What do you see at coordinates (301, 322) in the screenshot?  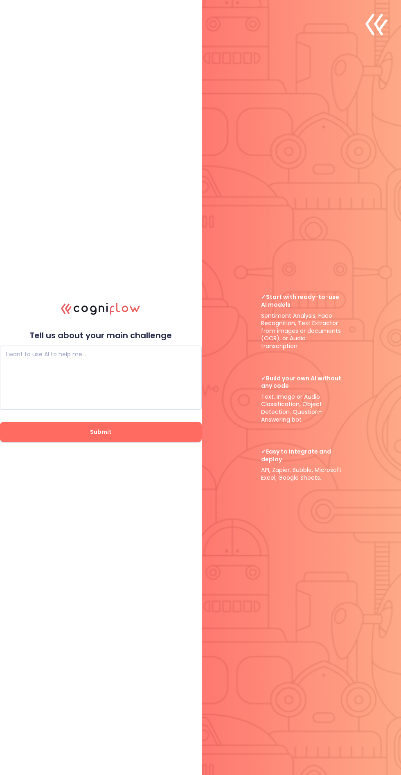 I see `p: Sentiment Analysis, Face Recognition, Text Extractor from images or documents (OCR), or Audio tra...` at bounding box center [301, 322].